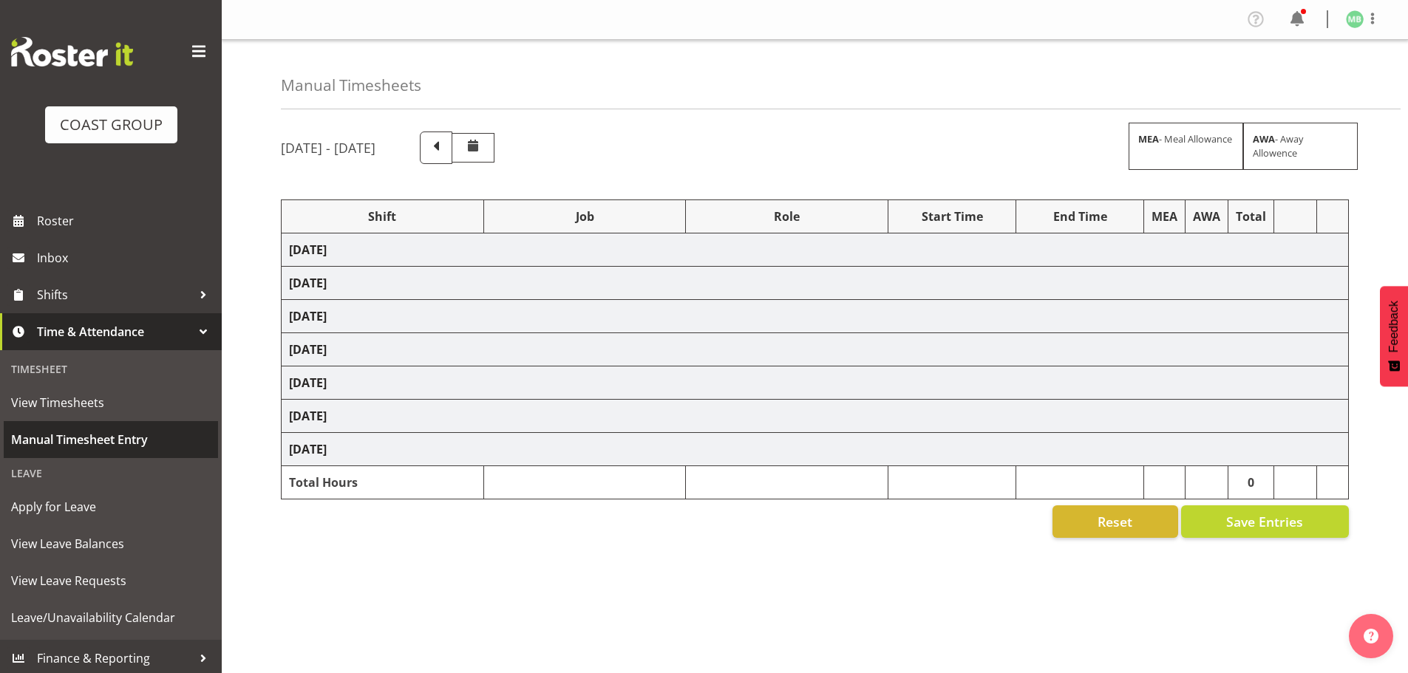 The width and height of the screenshot is (1408, 673). What do you see at coordinates (111, 473) in the screenshot?
I see `div: Leave` at bounding box center [111, 473].